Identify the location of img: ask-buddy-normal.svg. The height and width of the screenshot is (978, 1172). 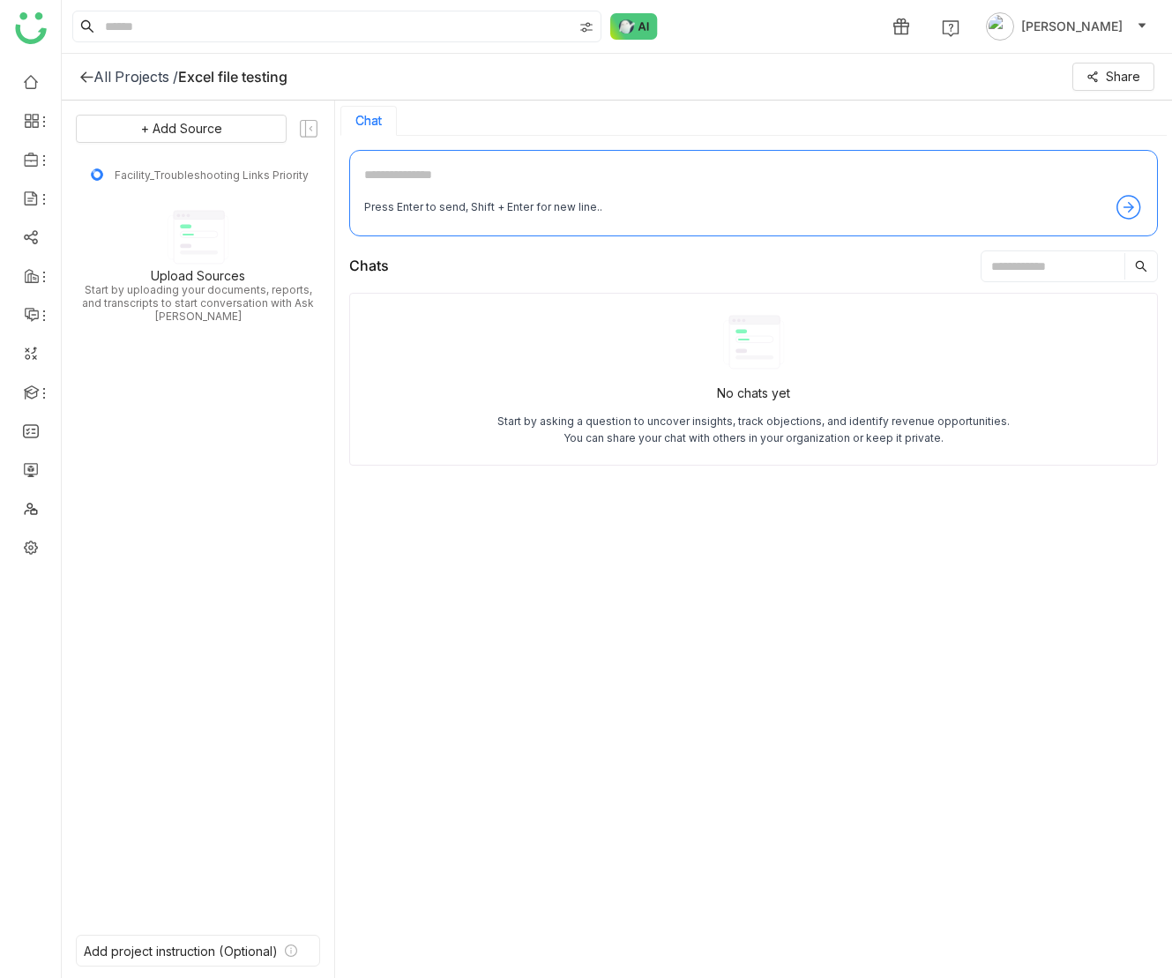
(634, 26).